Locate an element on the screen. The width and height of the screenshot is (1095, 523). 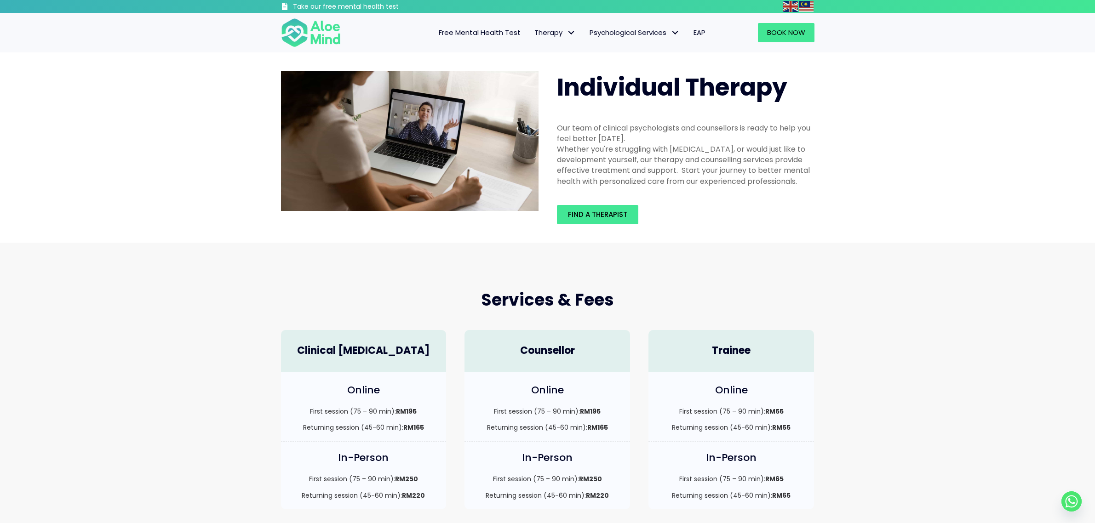
h3: Take our free mental health test is located at coordinates (370, 7).